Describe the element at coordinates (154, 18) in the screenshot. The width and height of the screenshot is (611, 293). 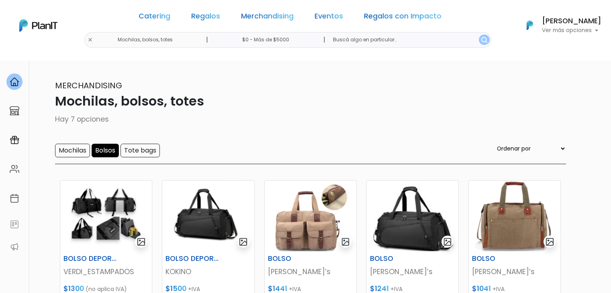
I see `a: Catering` at that location.